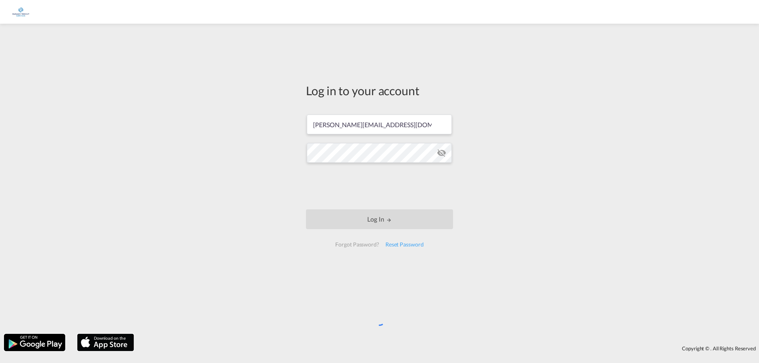 This screenshot has height=363, width=759. What do you see at coordinates (34, 343) in the screenshot?
I see `img: google.png` at bounding box center [34, 343].